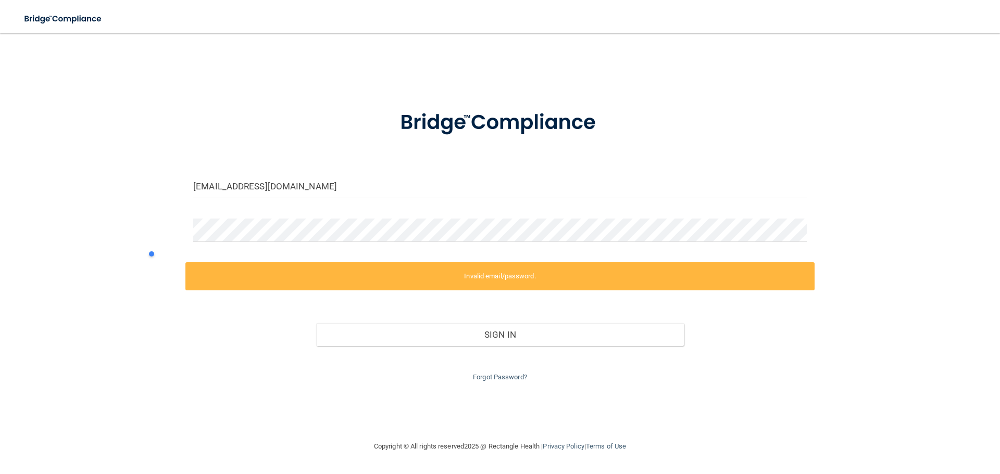  Describe the element at coordinates (500, 335) in the screenshot. I see `button: Sign In` at that location.